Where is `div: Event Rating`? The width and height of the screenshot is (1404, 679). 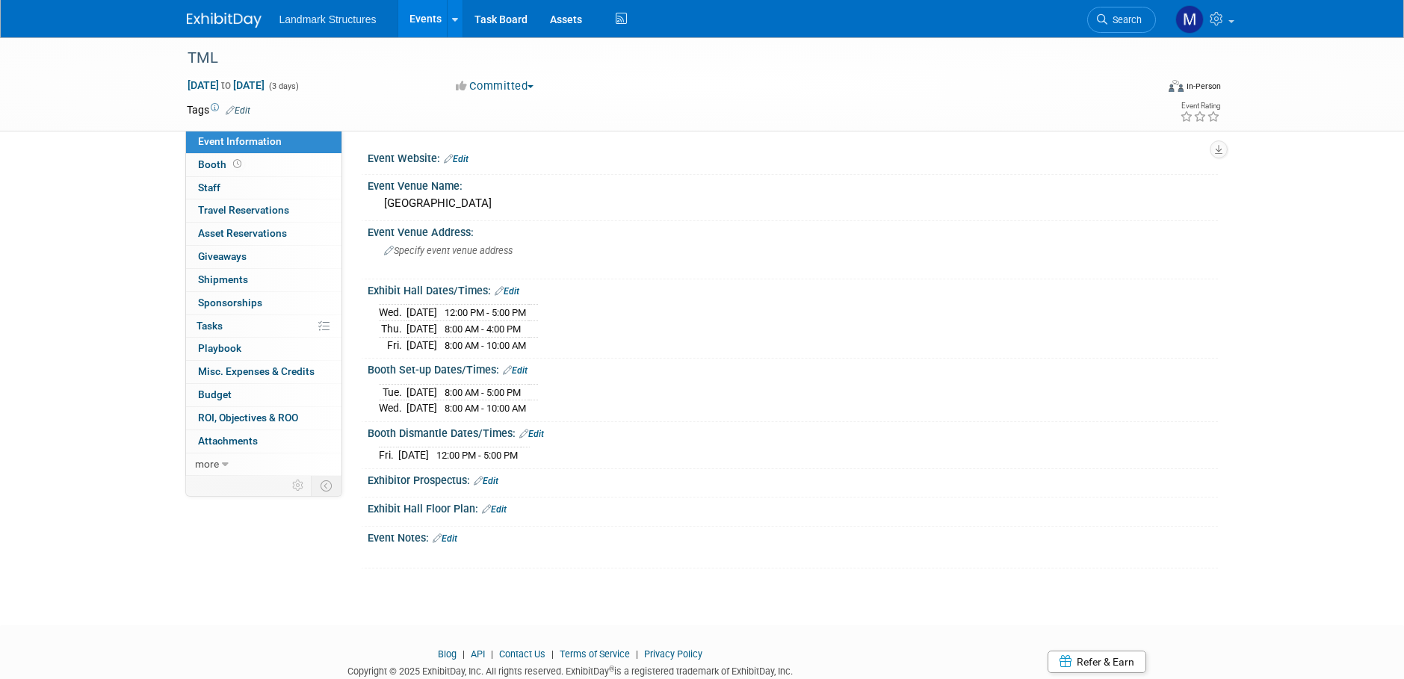 div: Event Rating is located at coordinates (1200, 106).